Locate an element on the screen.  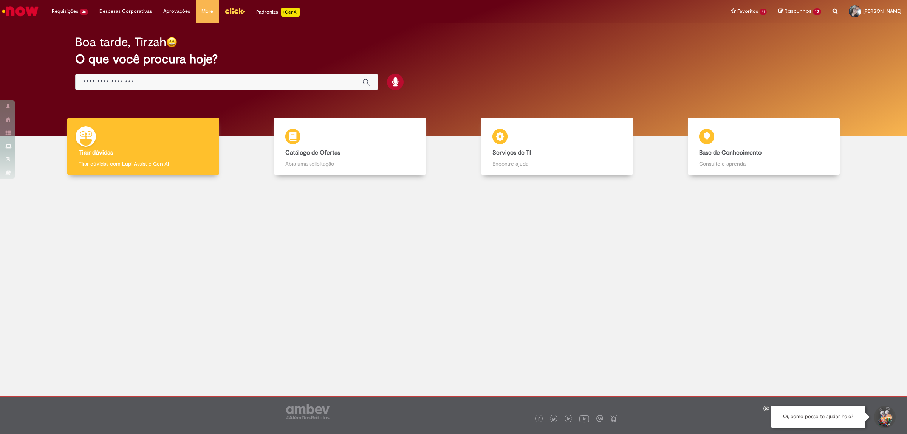
span: 36 is located at coordinates (84, 12).